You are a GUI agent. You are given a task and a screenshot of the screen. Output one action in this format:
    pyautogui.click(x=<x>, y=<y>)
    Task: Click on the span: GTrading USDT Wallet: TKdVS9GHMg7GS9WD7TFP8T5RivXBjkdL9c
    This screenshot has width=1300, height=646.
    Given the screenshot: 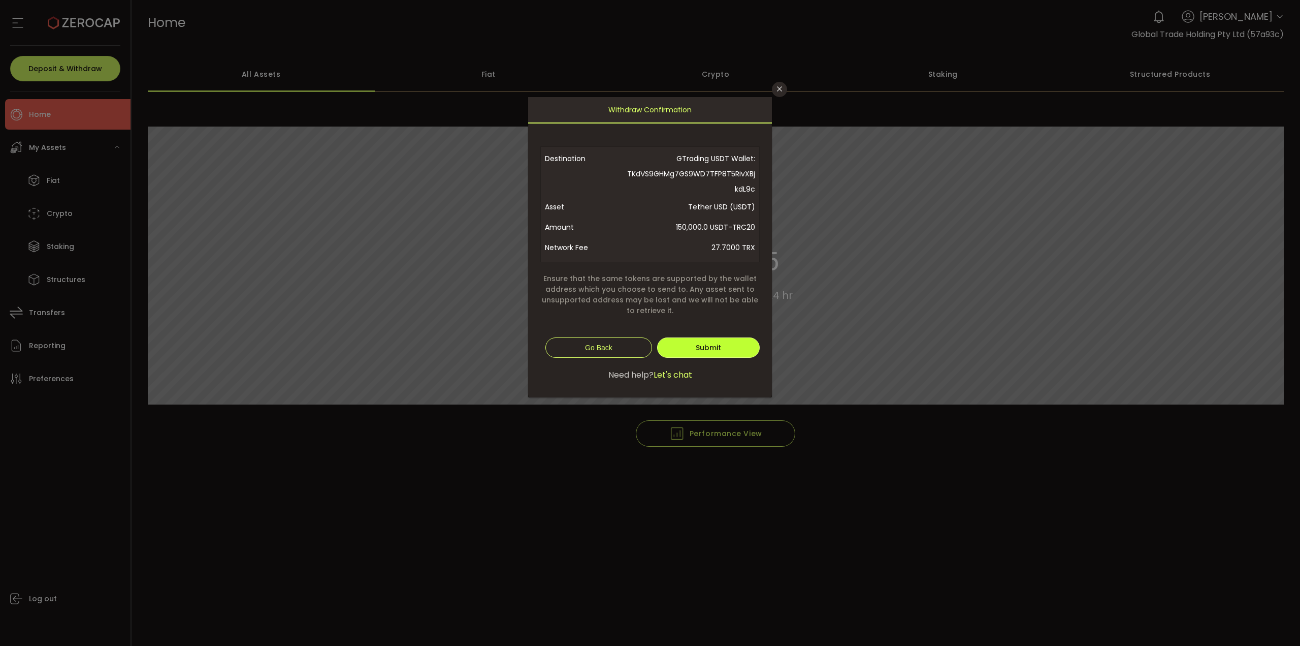 What is the action you would take?
    pyautogui.click(x=691, y=174)
    